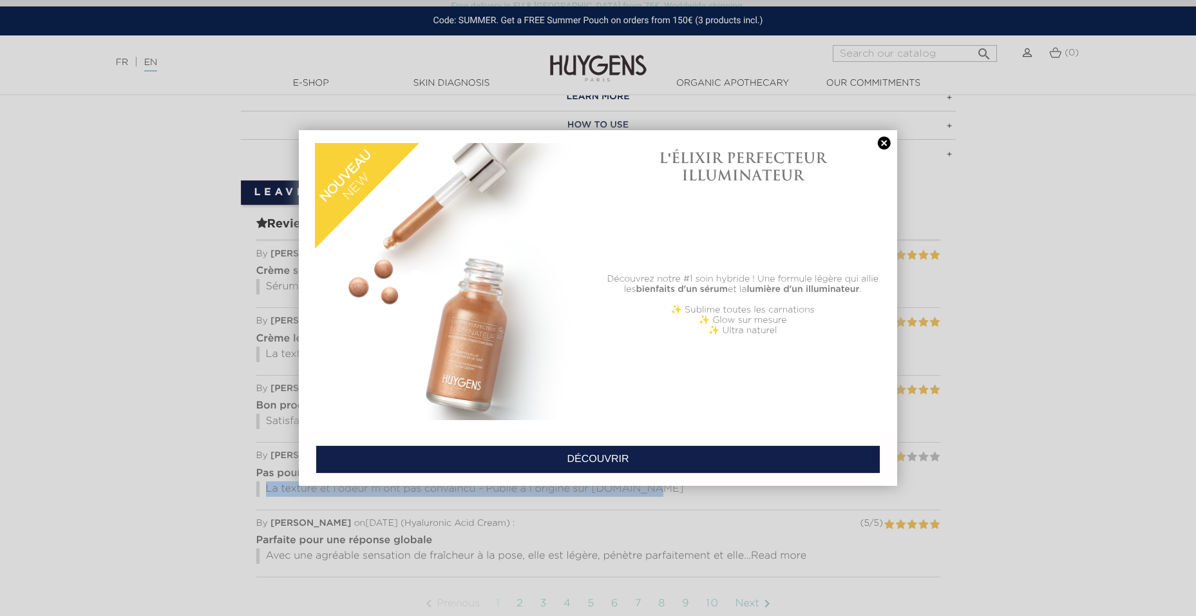 This screenshot has height=616, width=1196. I want to click on h1: L'ÉLIXIR PERFECTEUR ILLUMINATEUR, so click(742, 166).